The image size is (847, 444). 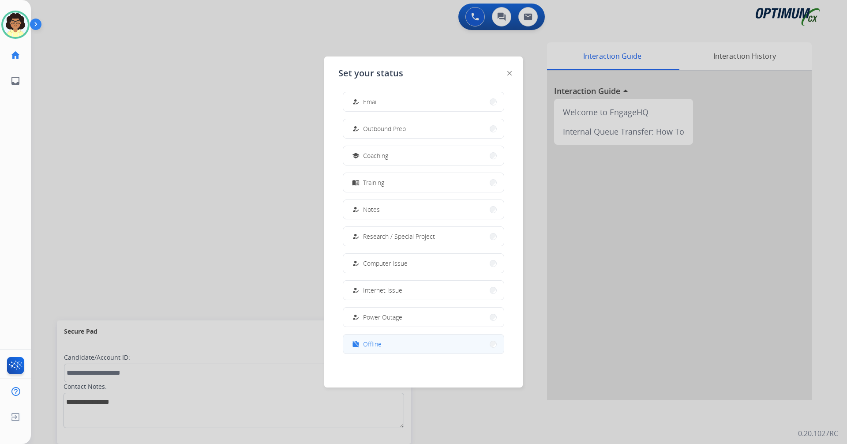 I want to click on mat-icon: work_off, so click(x=356, y=344).